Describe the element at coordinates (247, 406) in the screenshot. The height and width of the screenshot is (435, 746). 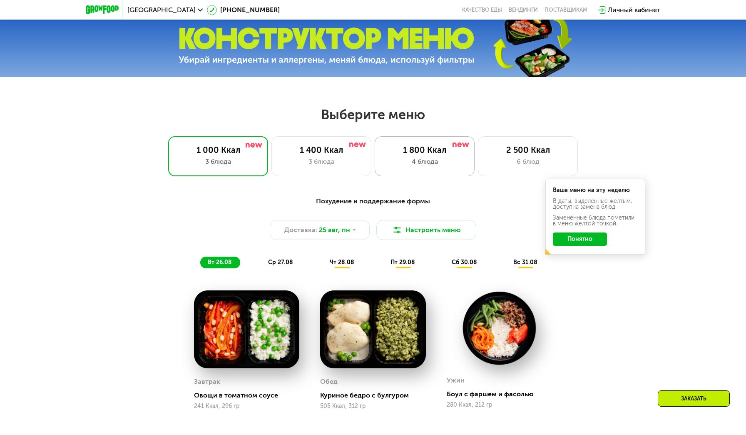
I see `div: 241 Ккал, 296 гр` at that location.